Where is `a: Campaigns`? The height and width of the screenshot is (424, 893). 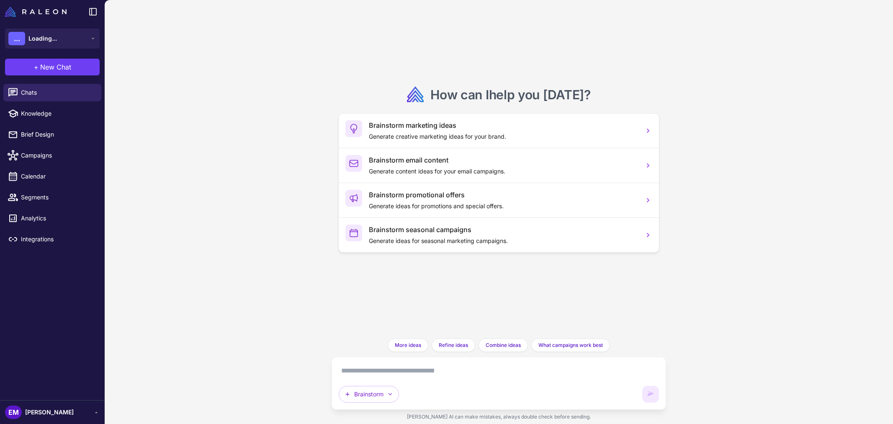
a: Campaigns is located at coordinates (52, 155).